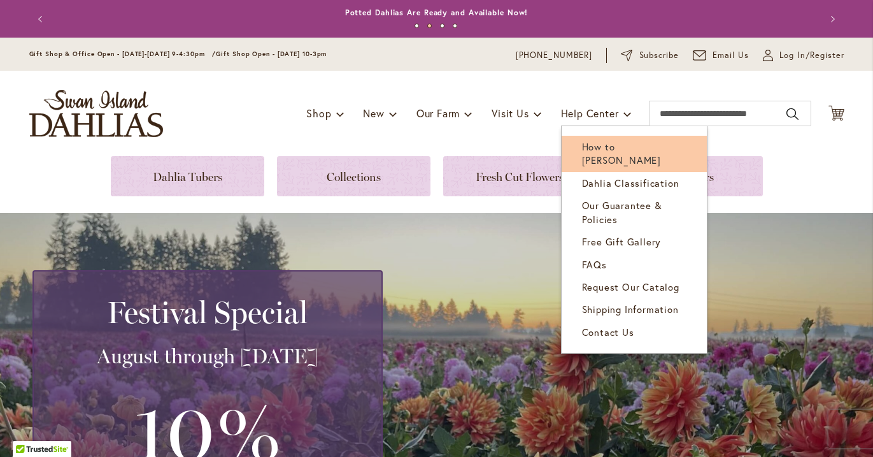  What do you see at coordinates (721, 55) in the screenshot?
I see `a: Email Us` at bounding box center [721, 55].